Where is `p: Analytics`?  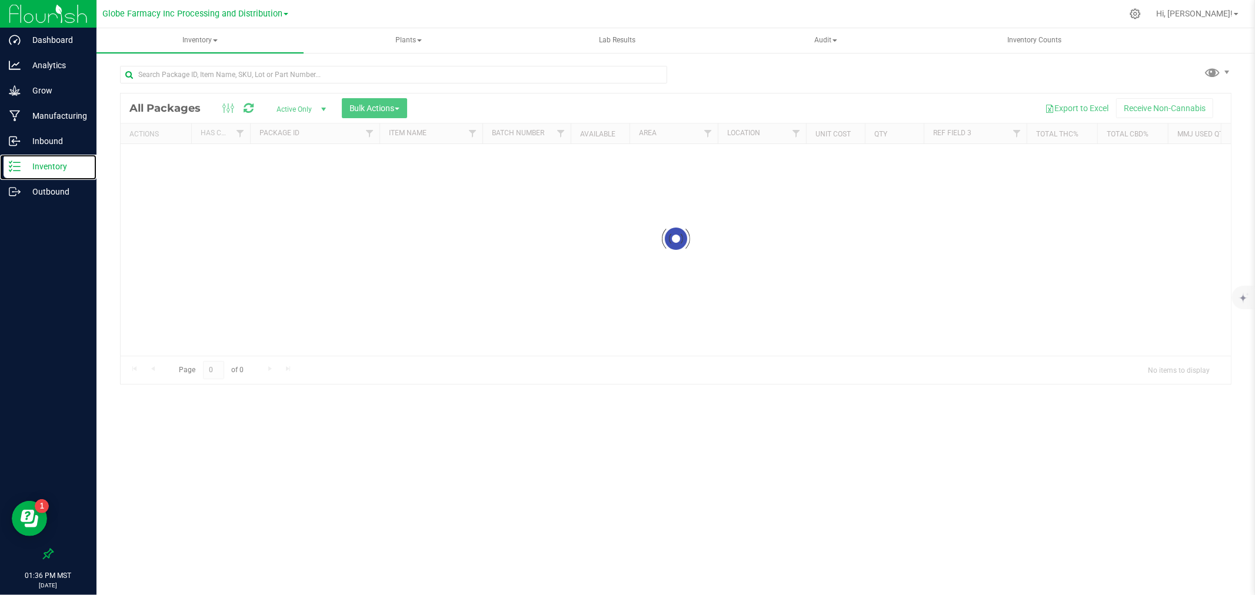
p: Analytics is located at coordinates (56, 65).